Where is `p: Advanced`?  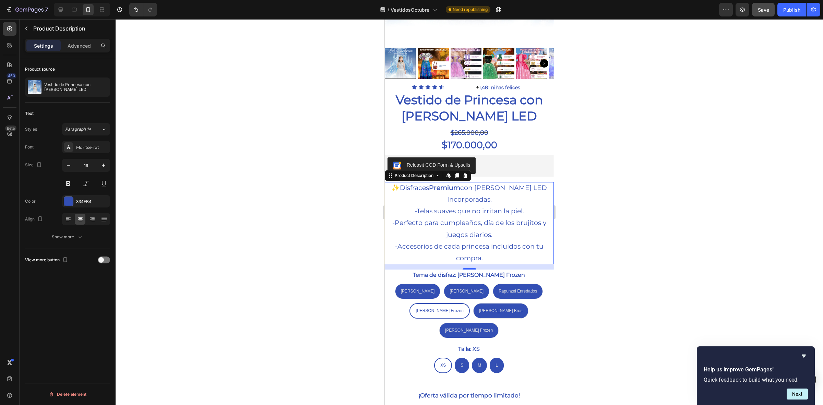 p: Advanced is located at coordinates (79, 46).